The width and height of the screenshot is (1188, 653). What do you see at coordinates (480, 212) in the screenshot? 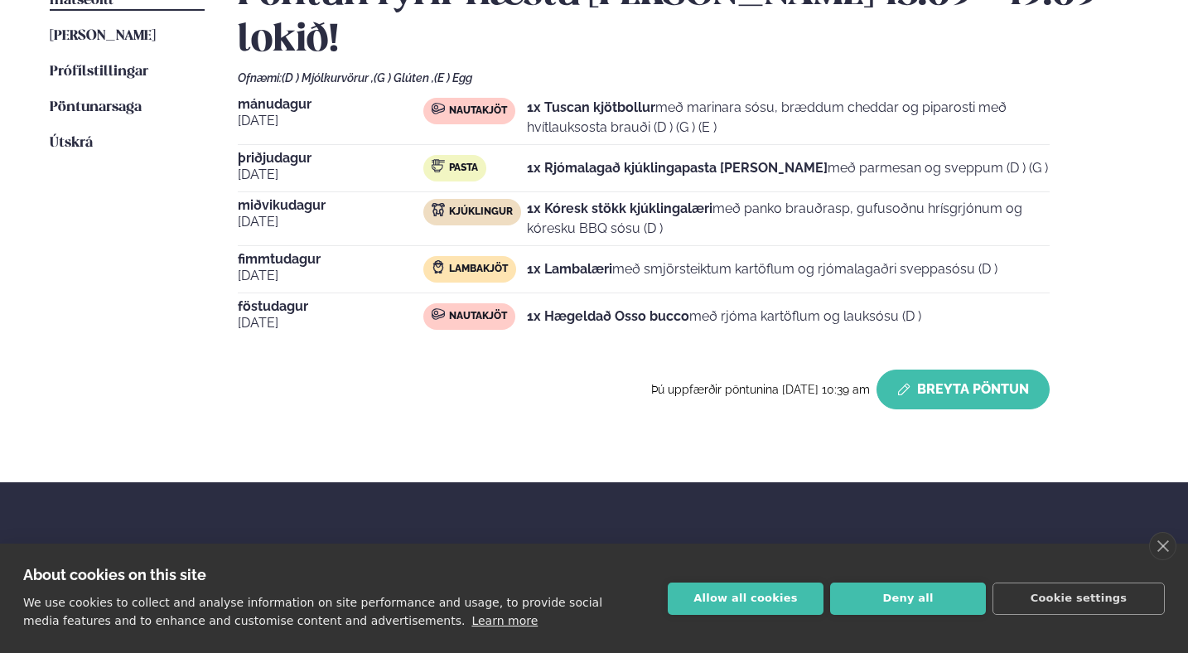
I see `span: Kjúklingur` at bounding box center [480, 212].